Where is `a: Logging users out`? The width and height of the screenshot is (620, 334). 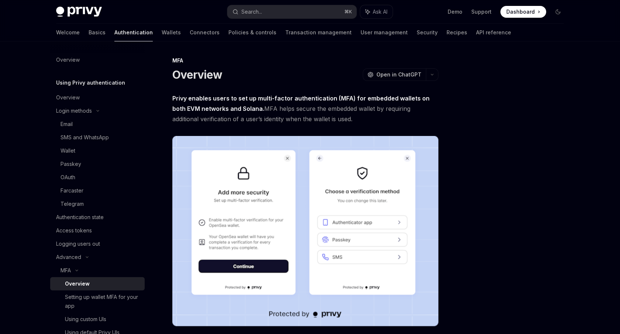 a: Logging users out is located at coordinates (97, 244).